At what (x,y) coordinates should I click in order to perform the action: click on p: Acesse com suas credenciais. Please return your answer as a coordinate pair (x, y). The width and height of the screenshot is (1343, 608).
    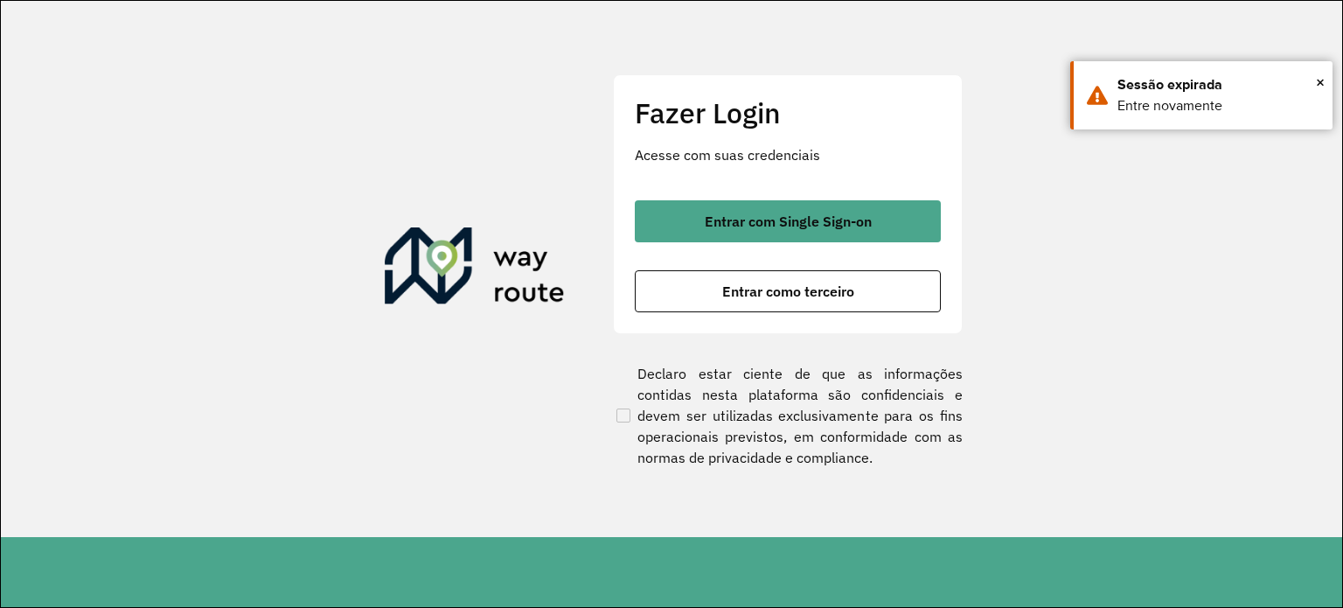
    Looking at the image, I should click on (788, 155).